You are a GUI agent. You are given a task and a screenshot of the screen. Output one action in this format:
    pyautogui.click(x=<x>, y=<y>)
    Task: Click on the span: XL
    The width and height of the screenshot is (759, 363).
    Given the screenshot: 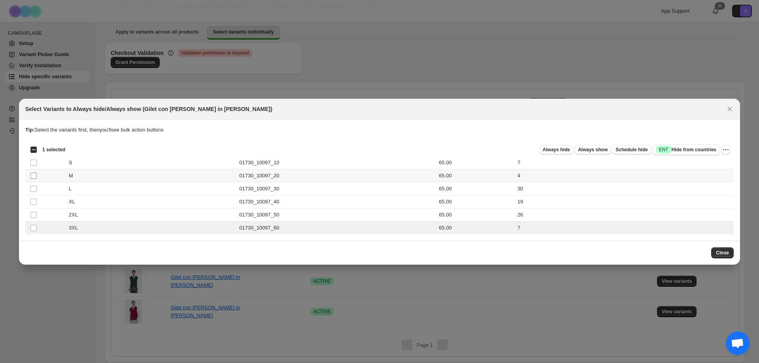 What is the action you would take?
    pyautogui.click(x=74, y=202)
    